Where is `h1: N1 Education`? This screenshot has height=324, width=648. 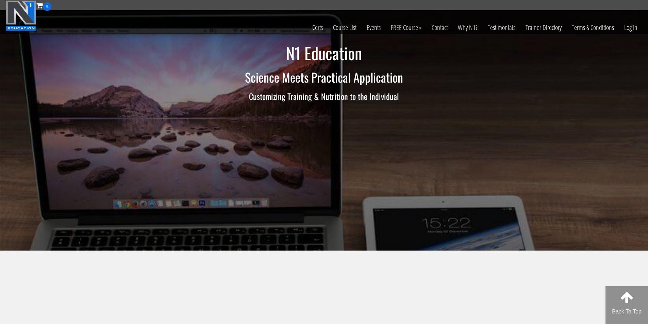 h1: N1 Education is located at coordinates (324, 53).